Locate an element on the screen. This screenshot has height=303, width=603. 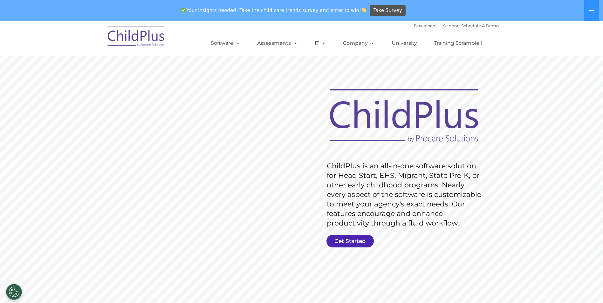
a: Assessments is located at coordinates (278, 43).